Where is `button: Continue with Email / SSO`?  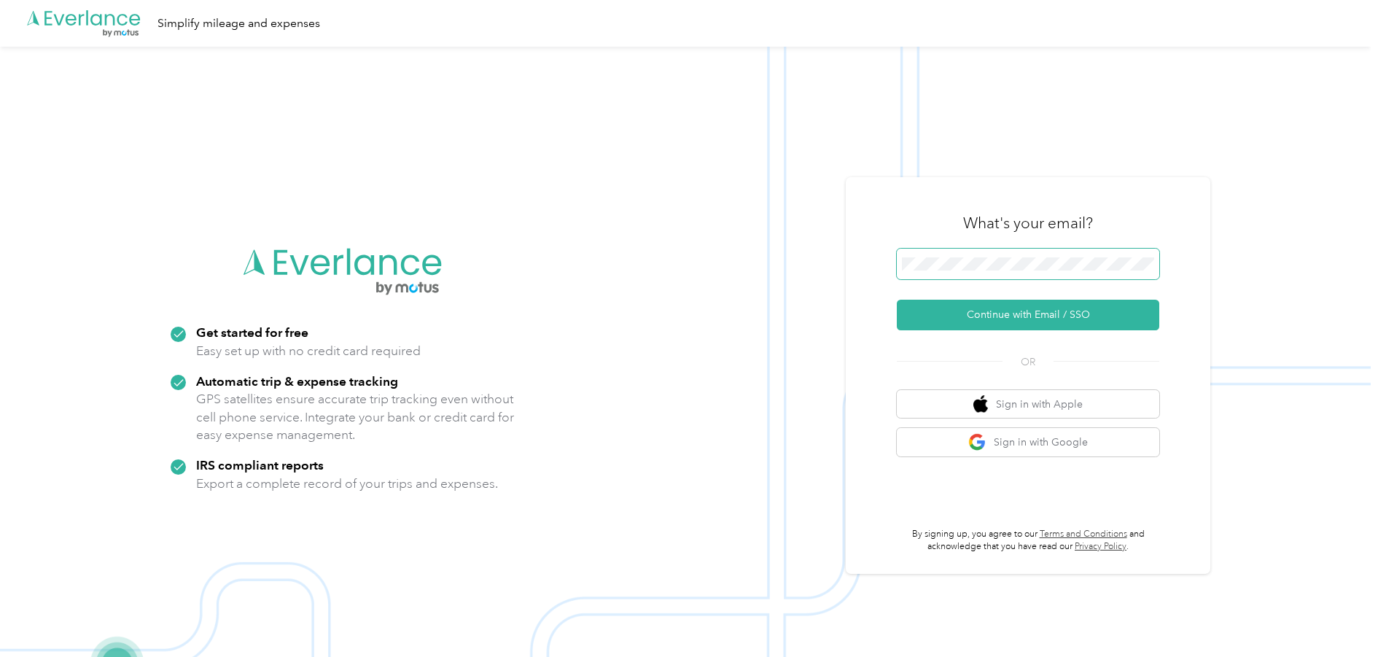 button: Continue with Email / SSO is located at coordinates (1028, 315).